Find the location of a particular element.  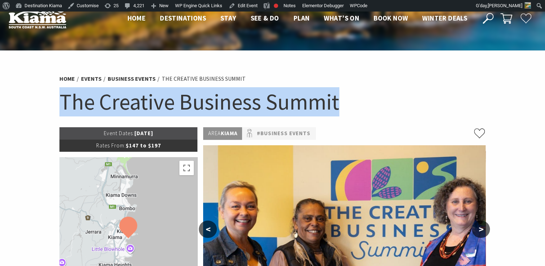

a: Business Events is located at coordinates (131, 79).